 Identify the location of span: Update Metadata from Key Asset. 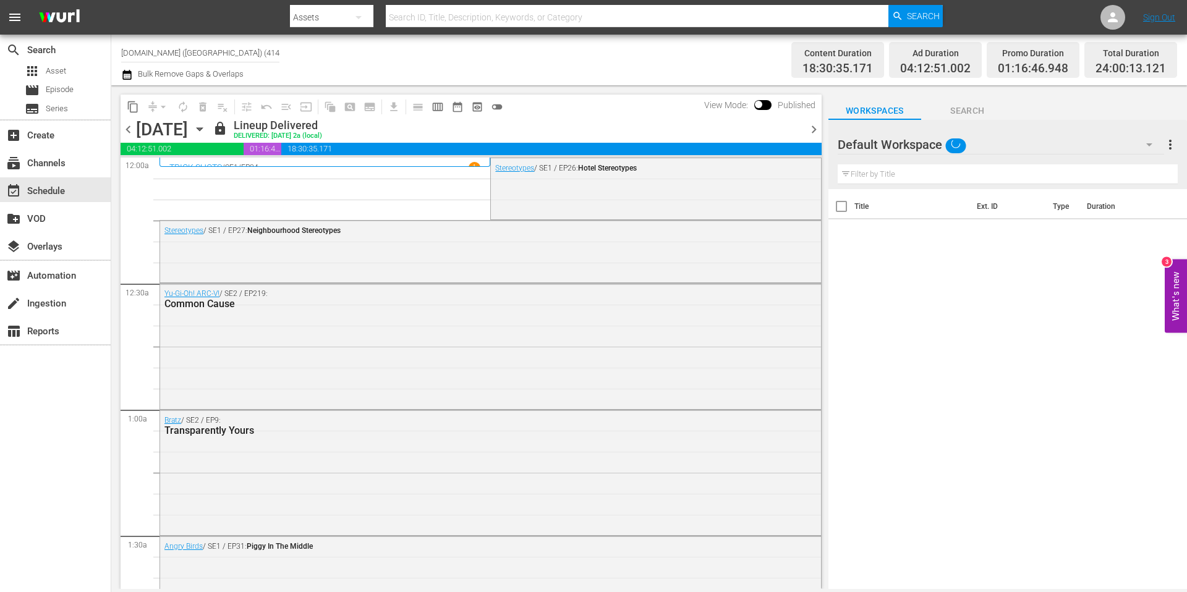
(306, 107).